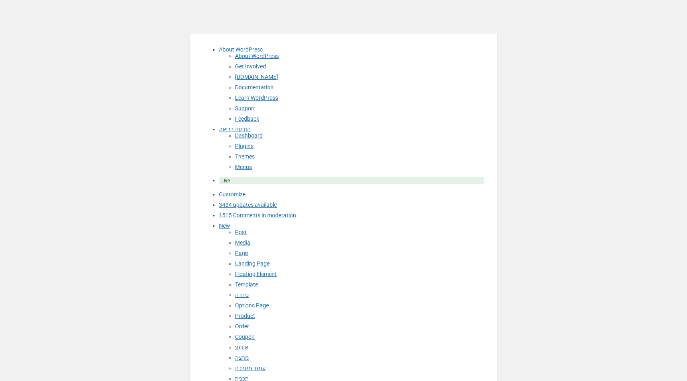  Describe the element at coordinates (242, 326) in the screenshot. I see `a: Order` at that location.